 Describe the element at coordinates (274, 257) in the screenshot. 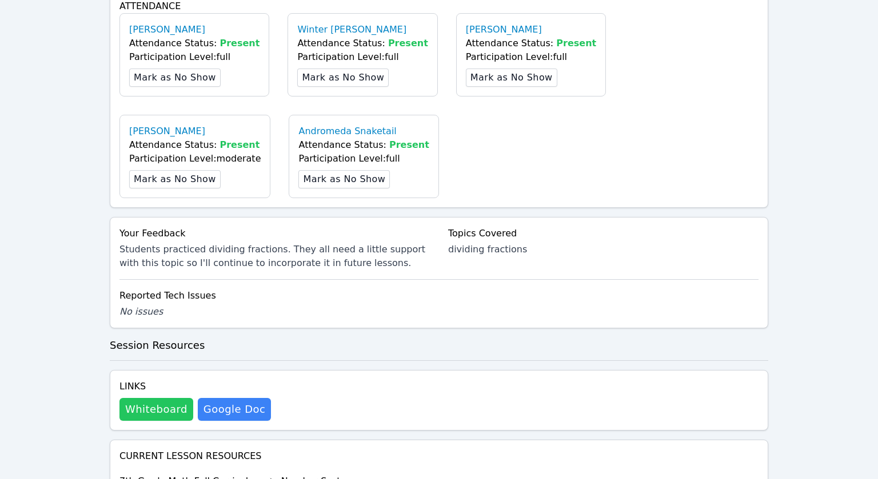

I see `div: Students practiced dividing fractions. They all need a little support with this topic so I'll con...` at that location.